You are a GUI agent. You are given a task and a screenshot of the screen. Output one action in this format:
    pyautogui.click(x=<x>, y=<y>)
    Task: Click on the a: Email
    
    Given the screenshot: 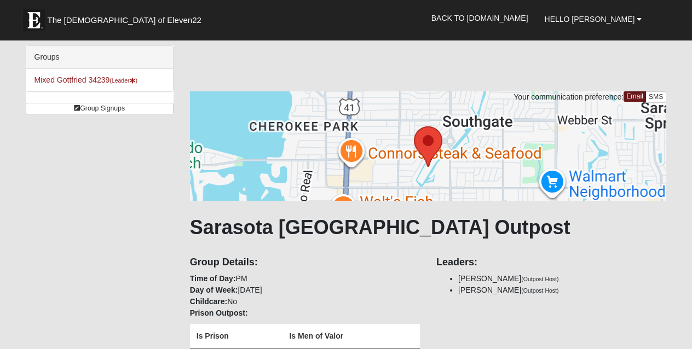 What is the action you would take?
    pyautogui.click(x=635, y=96)
    